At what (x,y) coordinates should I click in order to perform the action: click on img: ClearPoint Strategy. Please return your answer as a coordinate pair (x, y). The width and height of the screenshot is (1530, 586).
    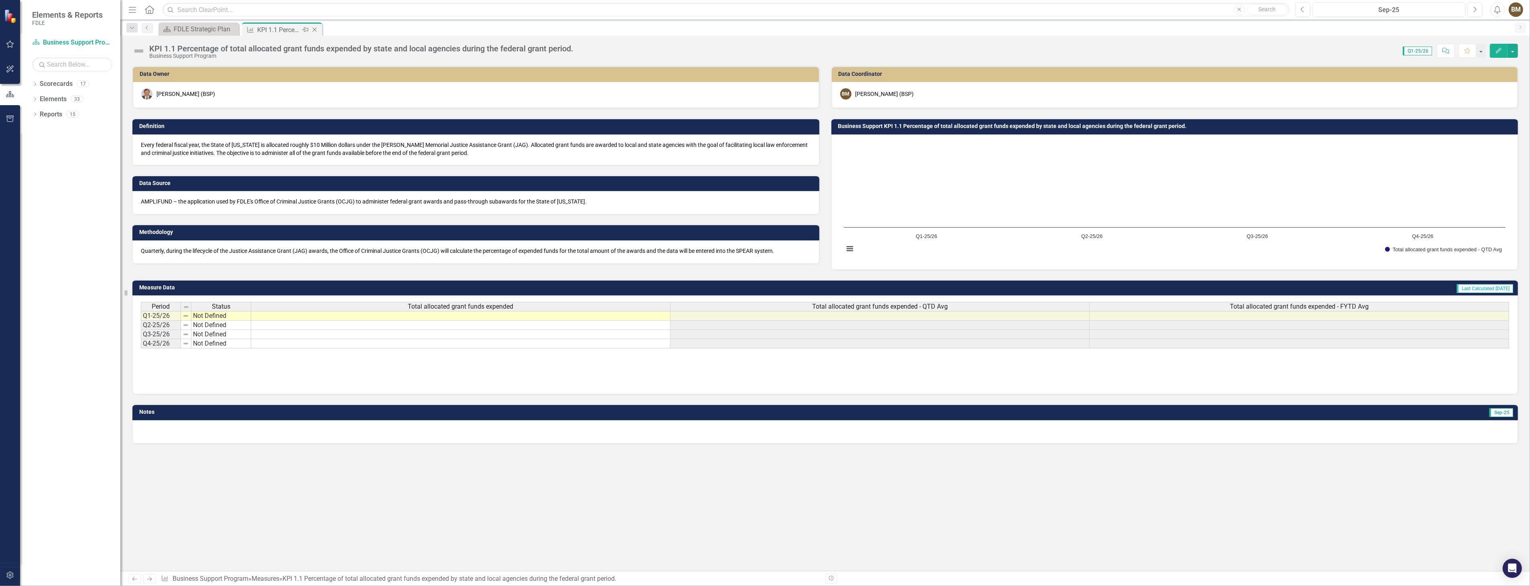
    Looking at the image, I should click on (11, 16).